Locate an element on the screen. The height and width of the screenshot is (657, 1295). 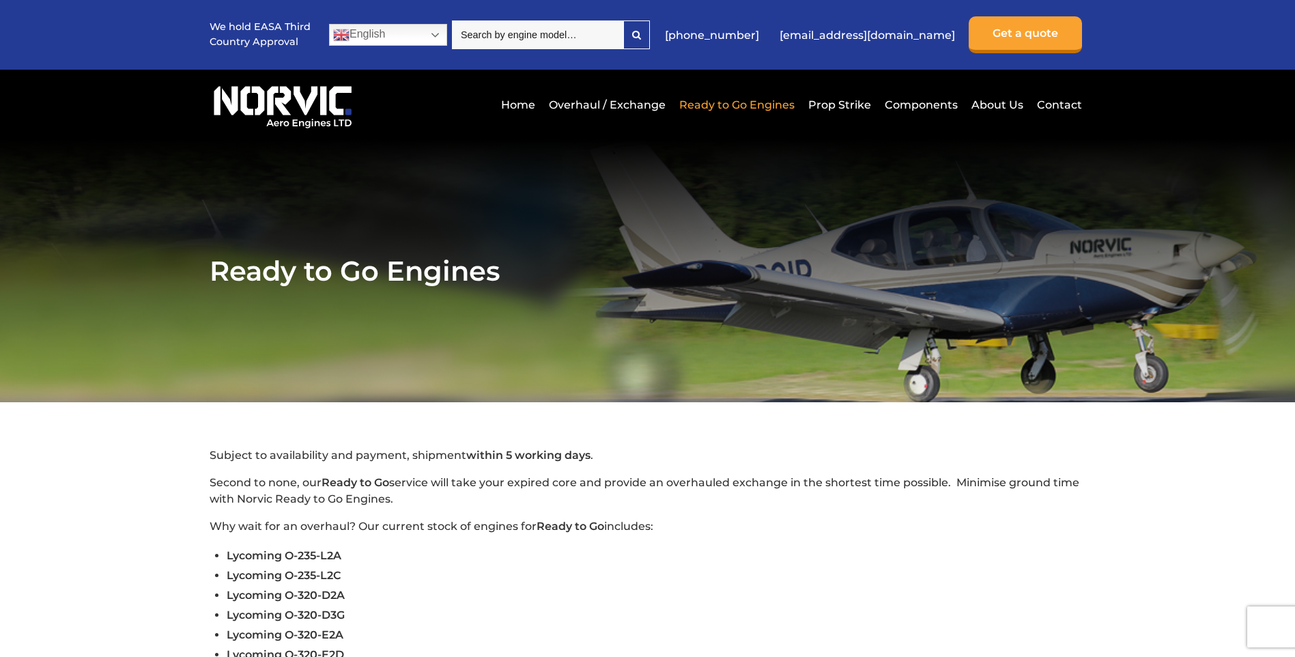
a: English is located at coordinates (388, 35).